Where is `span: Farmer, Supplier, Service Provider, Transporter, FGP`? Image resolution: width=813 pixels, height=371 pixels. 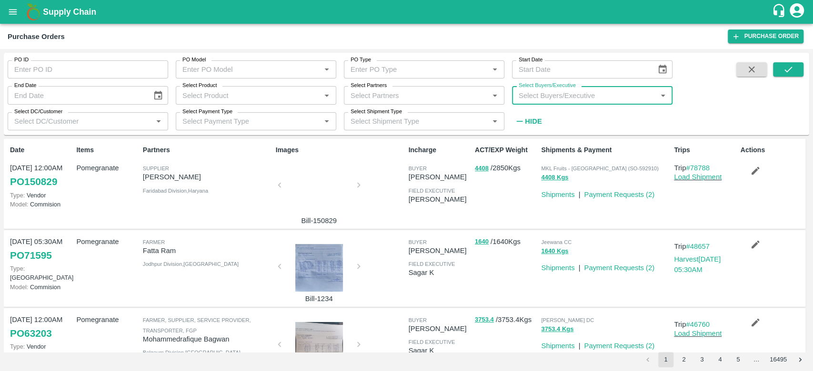
span: Farmer, Supplier, Service Provider, Transporter, FGP is located at coordinates (197, 326).